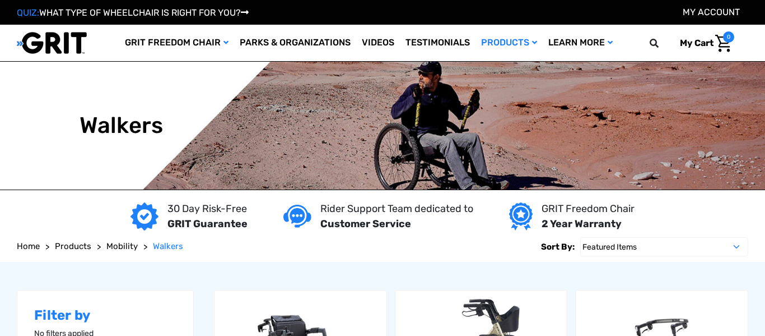  What do you see at coordinates (397, 208) in the screenshot?
I see `p: Rider Support Team dedicated to` at bounding box center [397, 208].